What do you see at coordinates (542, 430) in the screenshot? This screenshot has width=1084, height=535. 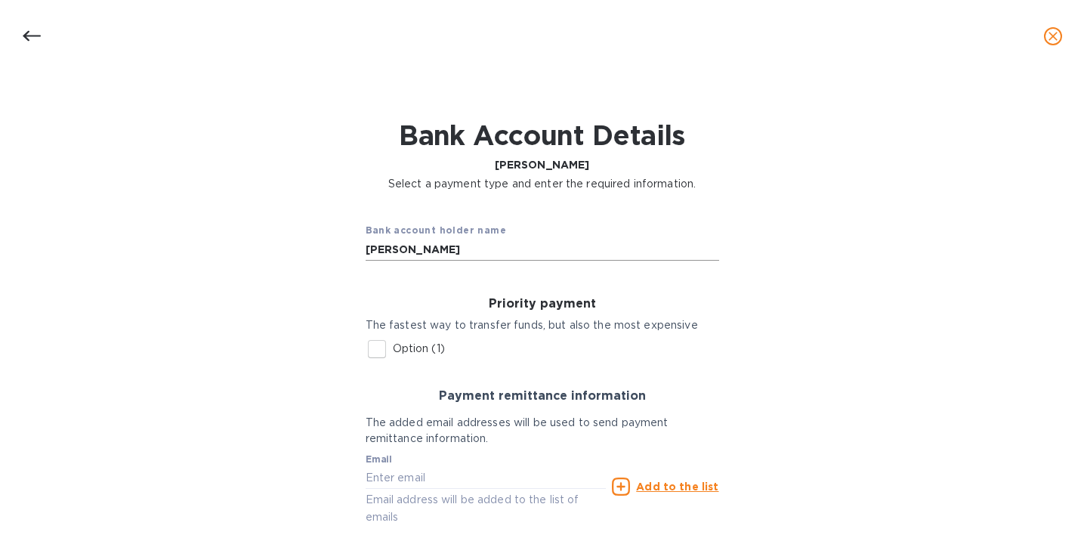 I see `p: The added email addresses will be used to send payment remittance information.` at bounding box center [542, 430].